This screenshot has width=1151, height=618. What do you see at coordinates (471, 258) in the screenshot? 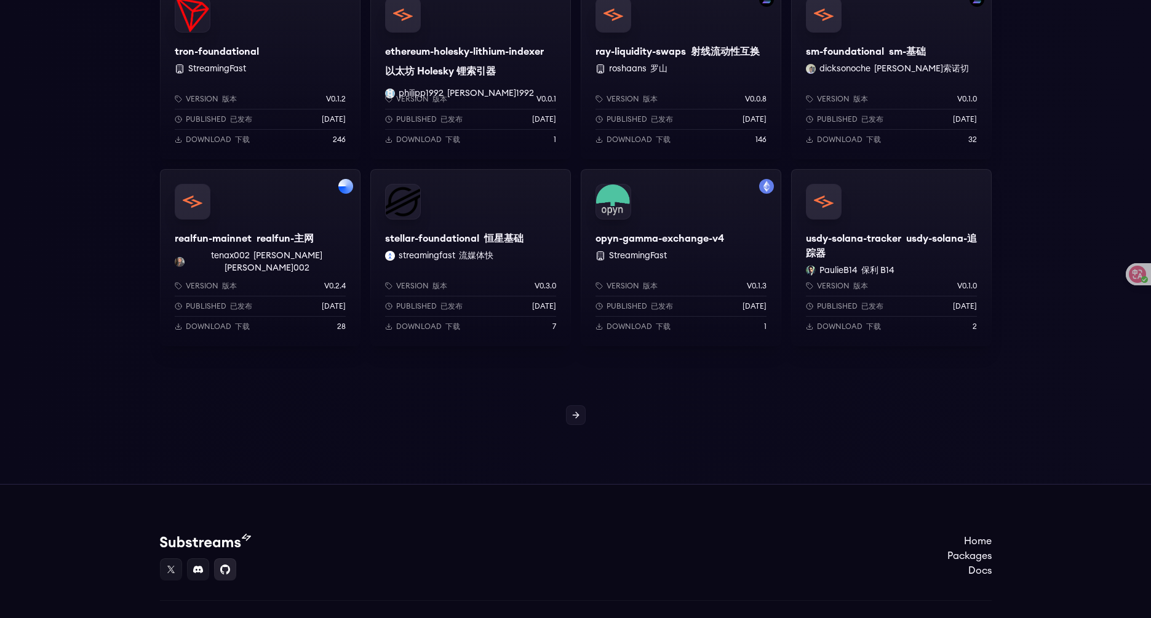
I see `a: stellar-foundationalstellar-foundational 恒星基础streamingfast streamingfast 流媒体快Version 版本v0.3.0Publ...` at bounding box center [471, 258].